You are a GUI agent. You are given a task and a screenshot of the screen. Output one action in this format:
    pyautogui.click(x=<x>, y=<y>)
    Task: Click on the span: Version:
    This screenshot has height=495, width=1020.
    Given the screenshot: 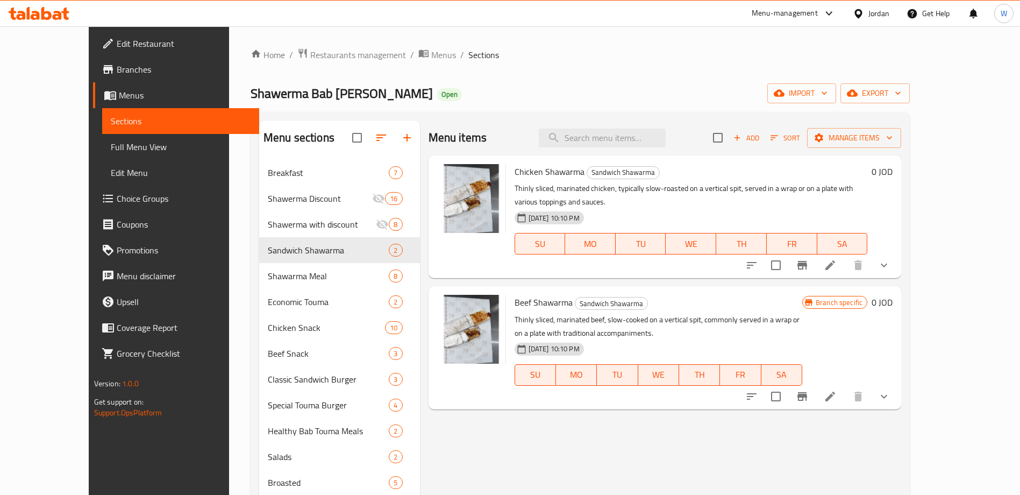 What is the action you would take?
    pyautogui.click(x=107, y=384)
    